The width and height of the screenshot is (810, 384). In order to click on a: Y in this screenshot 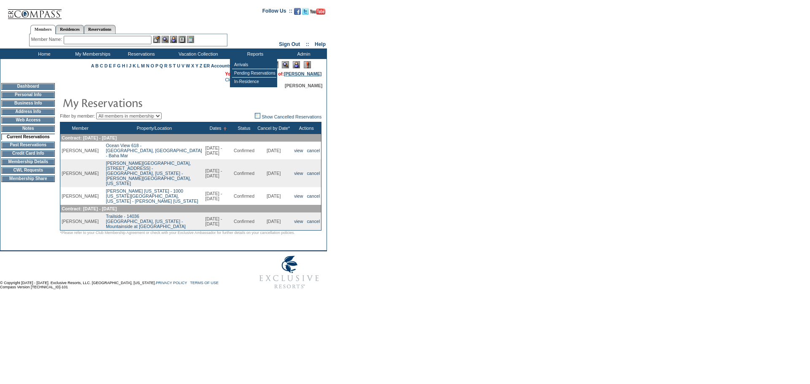, I will do `click(196, 66)`.